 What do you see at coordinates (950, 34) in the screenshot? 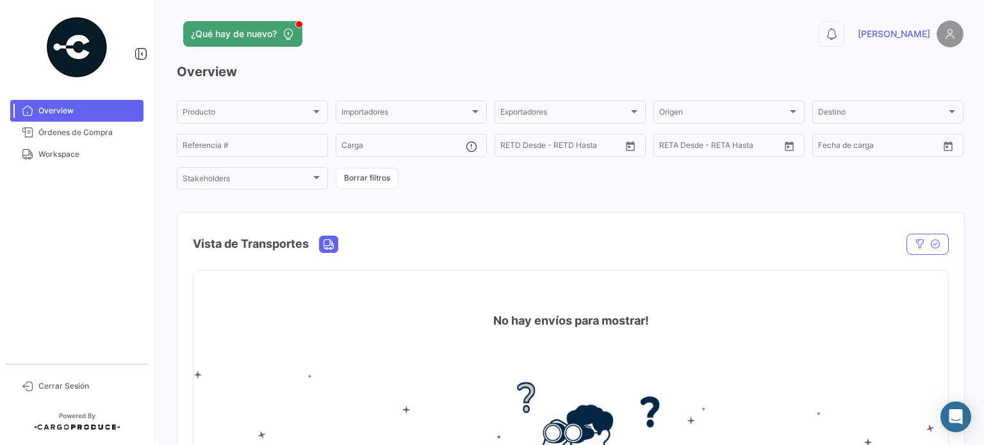
I see `img: placeholder-user.png` at bounding box center [950, 34].